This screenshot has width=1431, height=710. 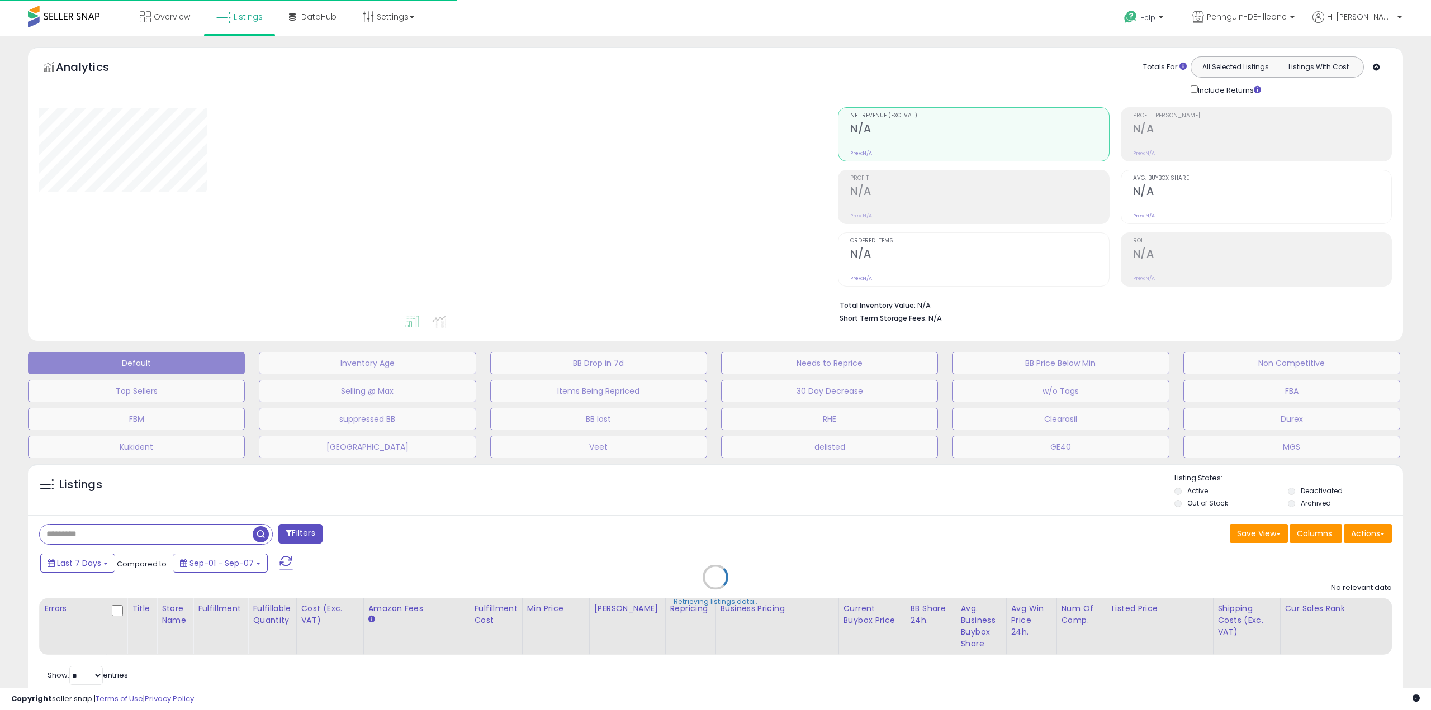 I want to click on button: RHE, so click(x=829, y=419).